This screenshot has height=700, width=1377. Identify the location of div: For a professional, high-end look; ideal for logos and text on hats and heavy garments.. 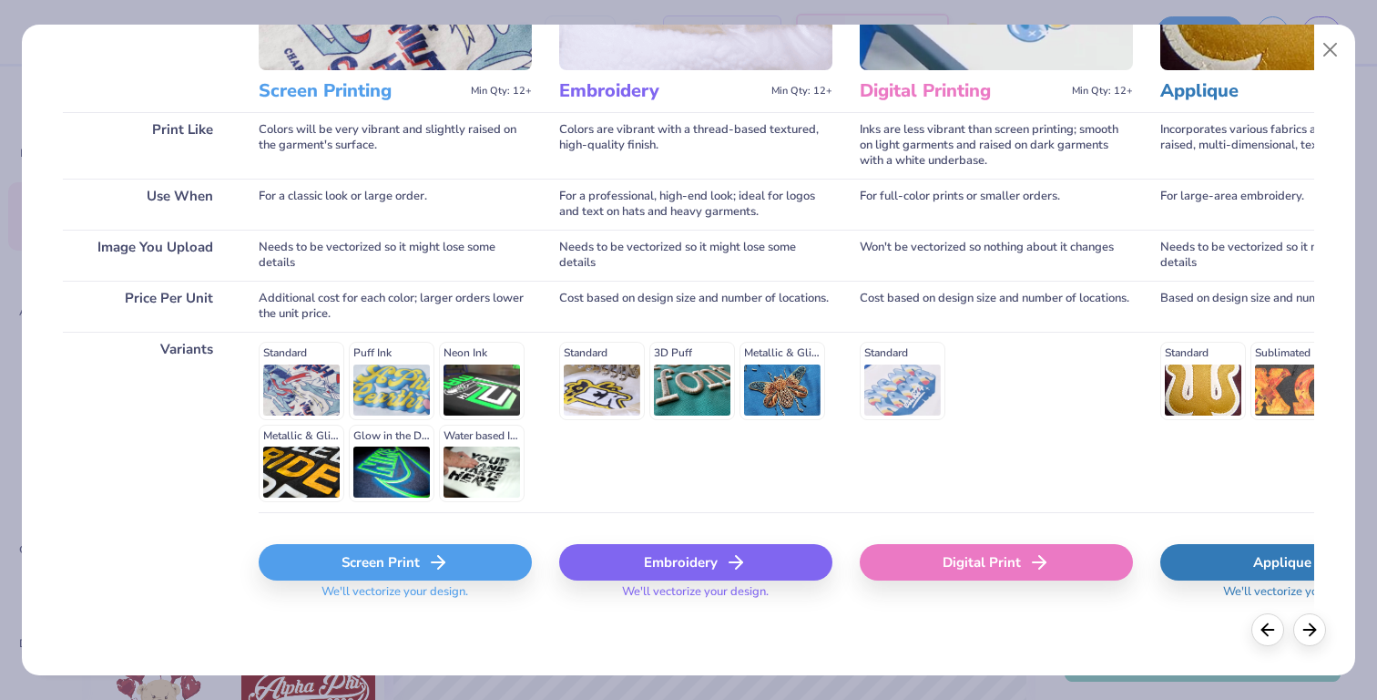
(696, 204).